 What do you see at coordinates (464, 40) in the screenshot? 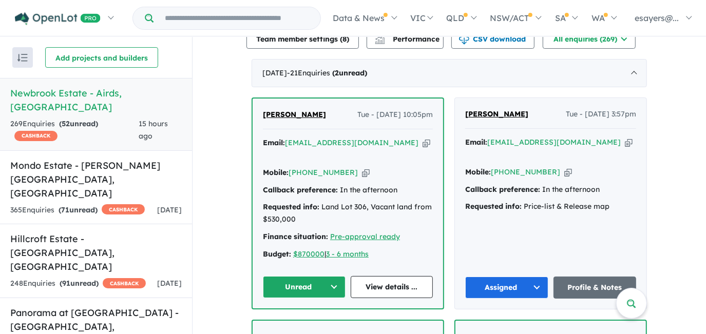
I see `img: download icon` at bounding box center [464, 40].